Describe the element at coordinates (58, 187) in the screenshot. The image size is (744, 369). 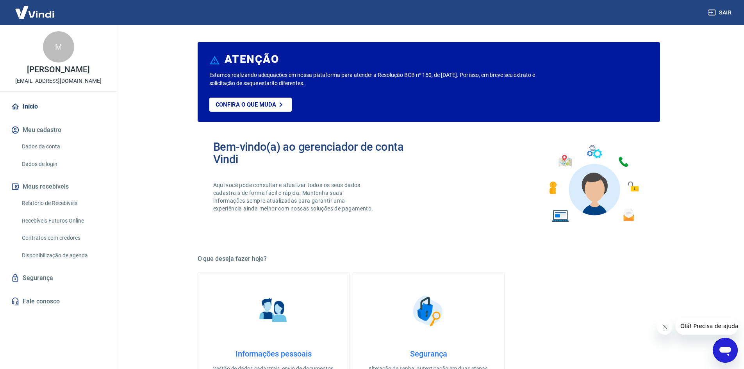
I see `button: Meus recebíveis` at that location.